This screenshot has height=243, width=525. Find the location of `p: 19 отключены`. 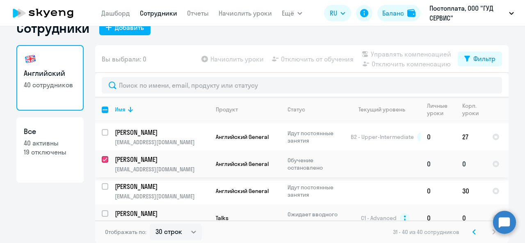

p: 19 отключены is located at coordinates (50, 152).